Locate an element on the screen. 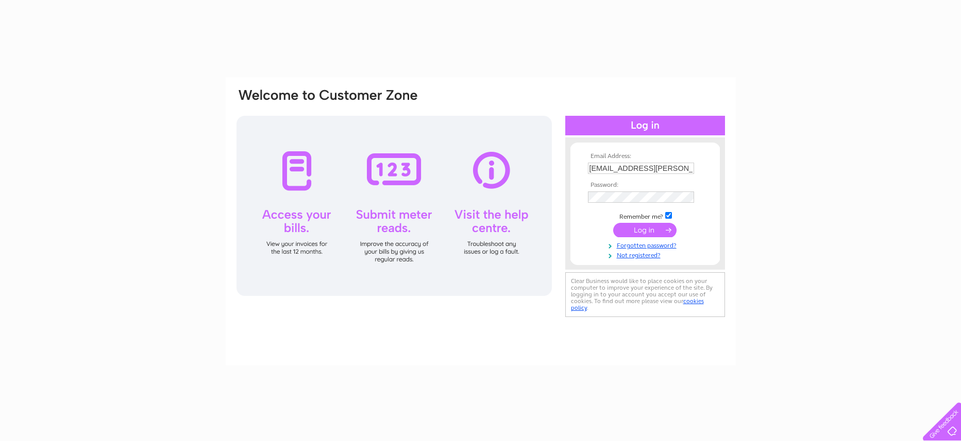 Image resolution: width=961 pixels, height=441 pixels. div: Clear Business would like to place cookies on your computer to improve your experience of the sit... is located at coordinates (645, 295).